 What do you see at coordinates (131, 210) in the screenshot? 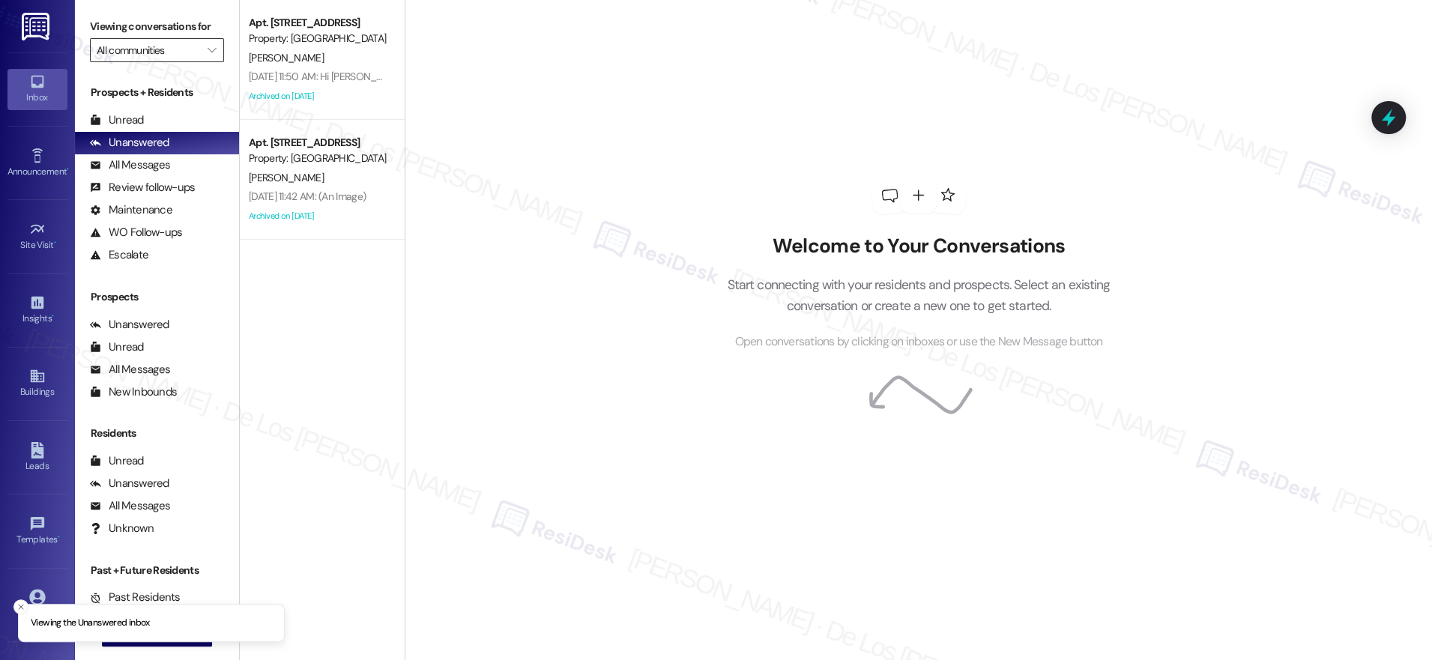
I see `div: Maintenance` at bounding box center [131, 210].